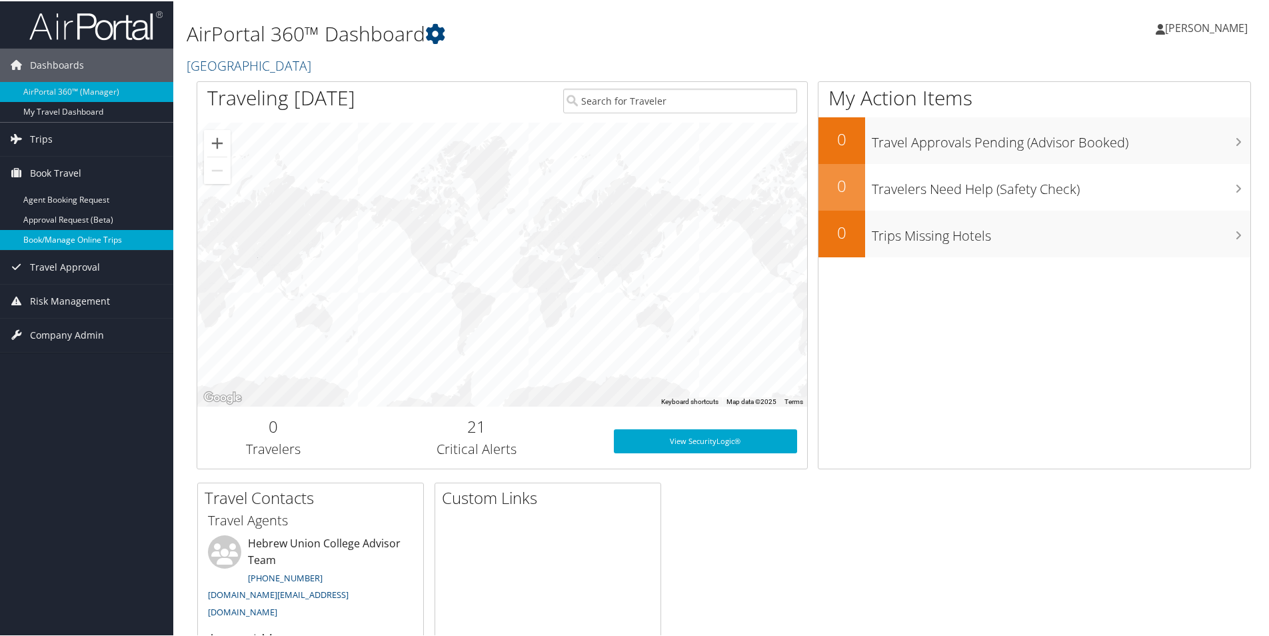 The width and height of the screenshot is (1269, 636). I want to click on h3: Travel Approvals Pending (Advisor Booked), so click(1061, 138).